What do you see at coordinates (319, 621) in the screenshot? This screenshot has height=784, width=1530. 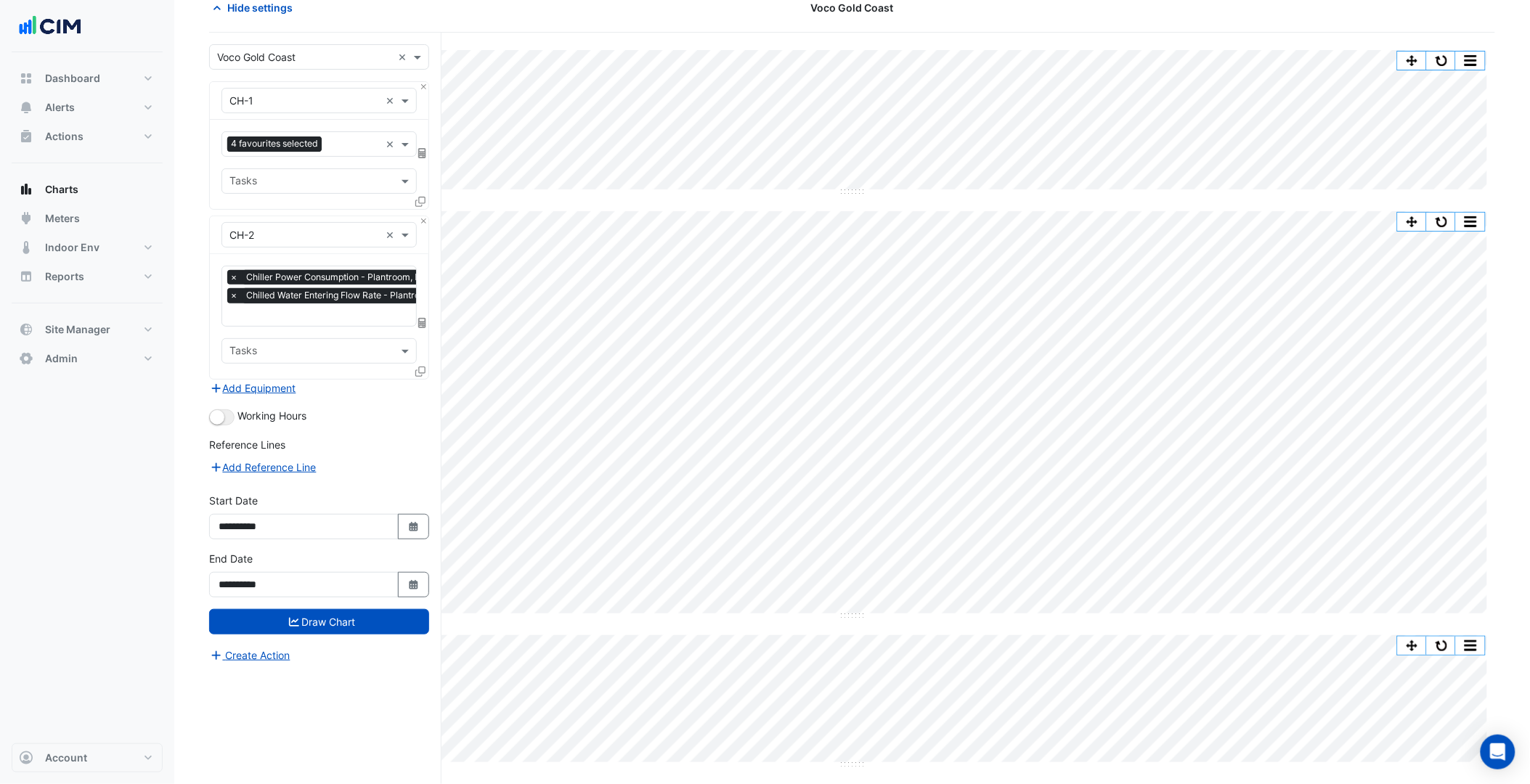 I see `button: Draw Chart` at bounding box center [319, 621].